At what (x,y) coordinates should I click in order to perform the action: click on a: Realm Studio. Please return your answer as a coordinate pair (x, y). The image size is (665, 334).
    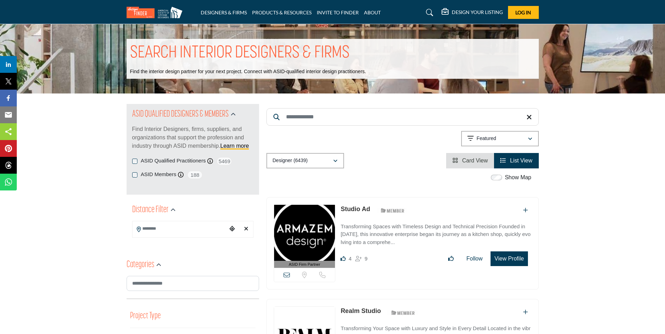
    Looking at the image, I should click on (361, 311).